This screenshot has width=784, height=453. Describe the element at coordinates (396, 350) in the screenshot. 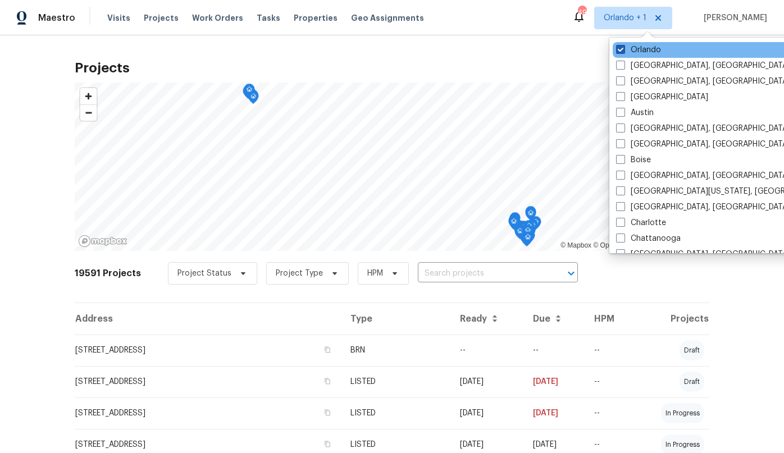

I see `td: BRN` at that location.